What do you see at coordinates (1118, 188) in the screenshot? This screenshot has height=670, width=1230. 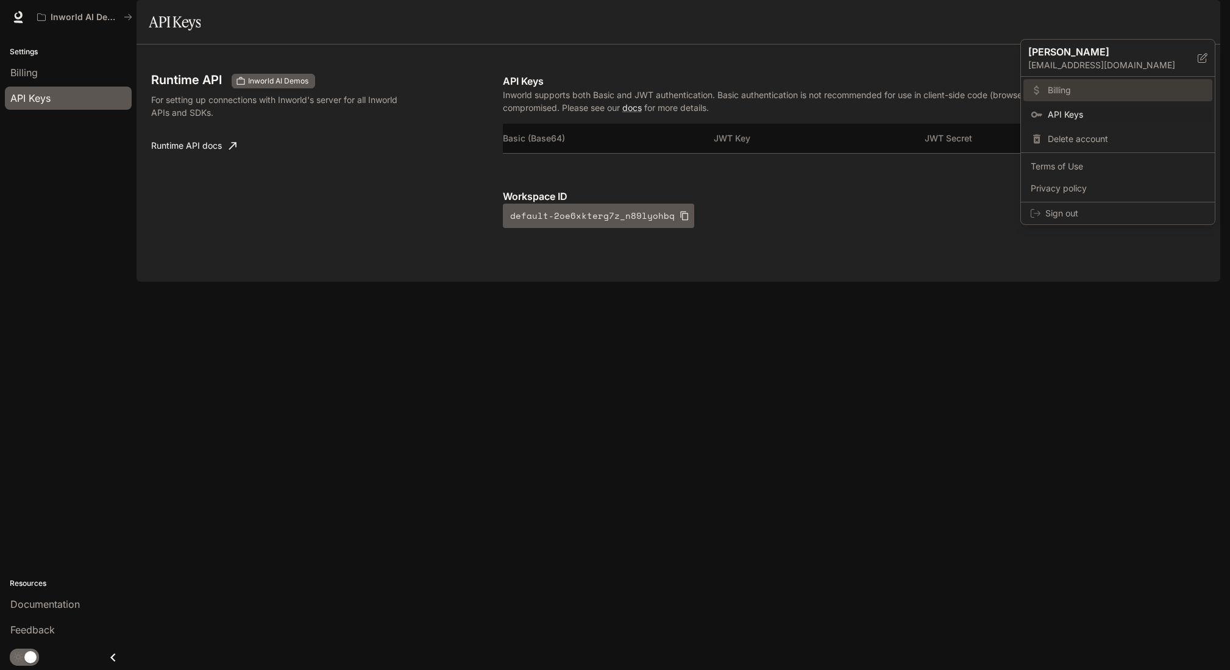 I see `a: Privacy policy` at bounding box center [1118, 188].